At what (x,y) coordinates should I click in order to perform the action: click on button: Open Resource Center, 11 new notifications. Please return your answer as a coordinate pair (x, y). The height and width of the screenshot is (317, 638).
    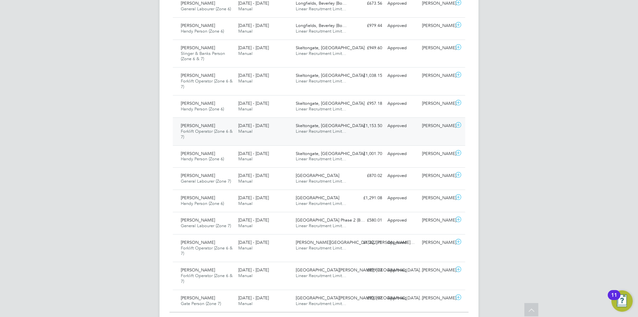
    Looking at the image, I should click on (622, 301).